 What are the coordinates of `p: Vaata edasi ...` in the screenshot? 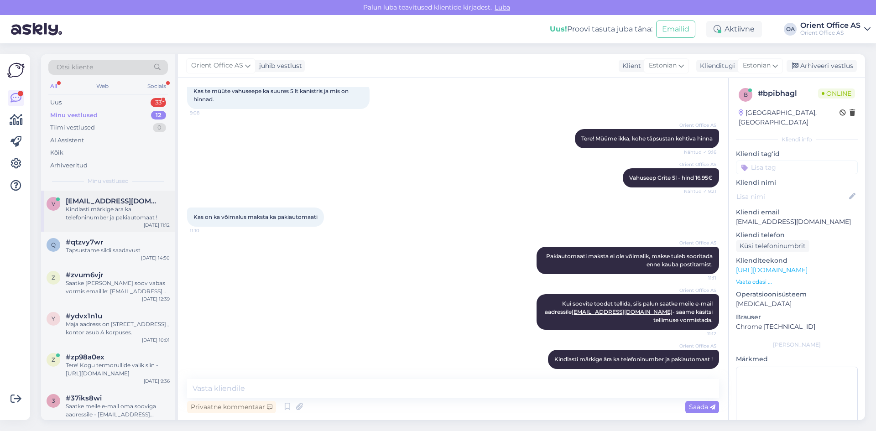 It's located at (797, 282).